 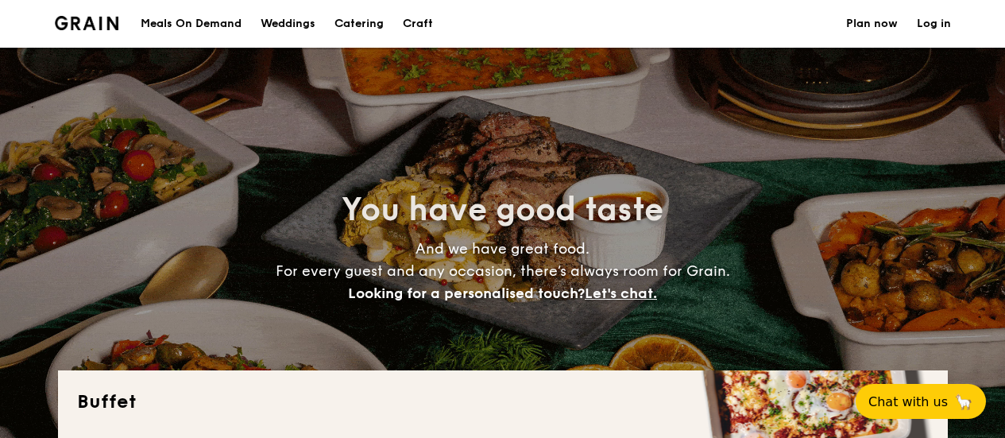 I want to click on img: Grain, so click(x=87, y=23).